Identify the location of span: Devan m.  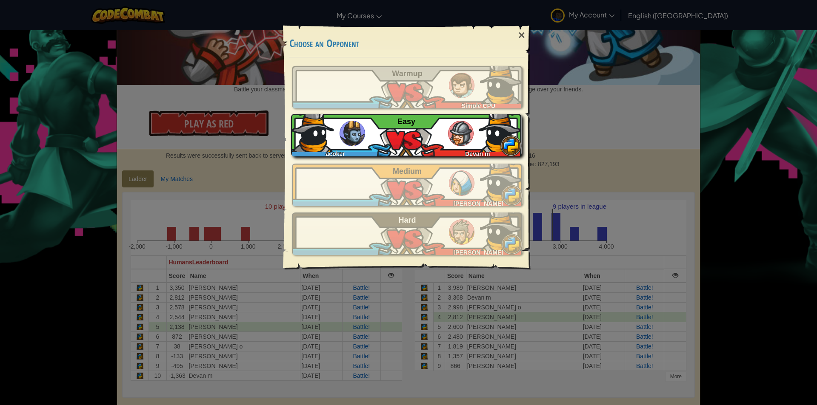
(477, 154).